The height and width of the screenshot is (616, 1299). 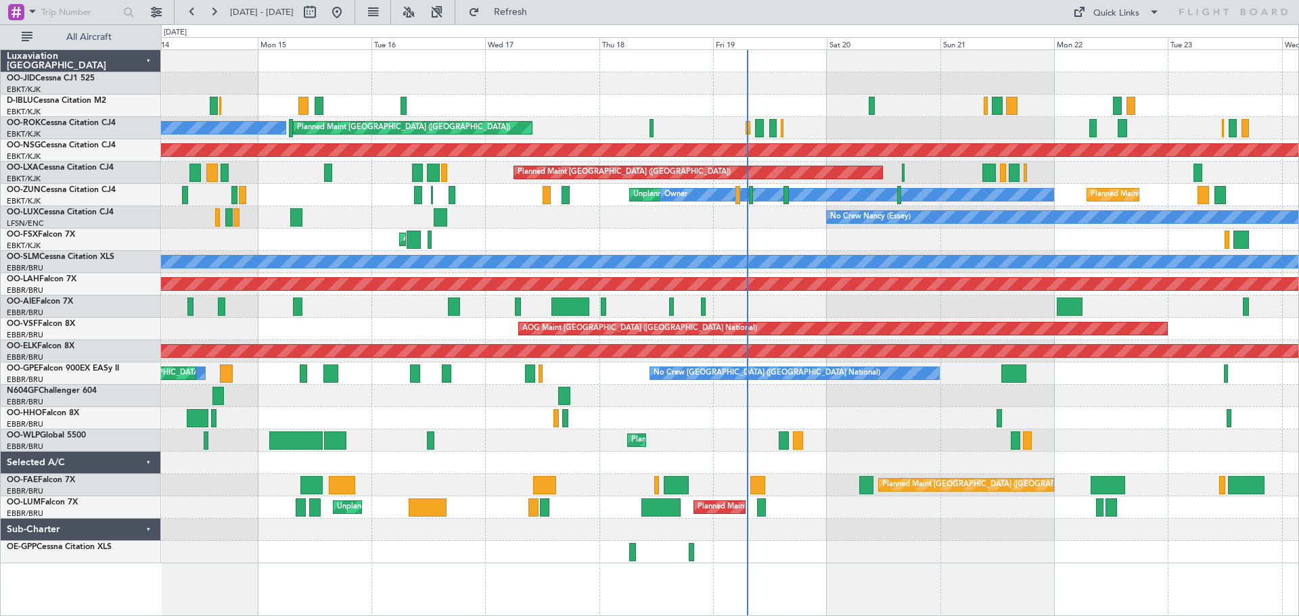 What do you see at coordinates (201, 43) in the screenshot?
I see `div: Sun 14` at bounding box center [201, 43].